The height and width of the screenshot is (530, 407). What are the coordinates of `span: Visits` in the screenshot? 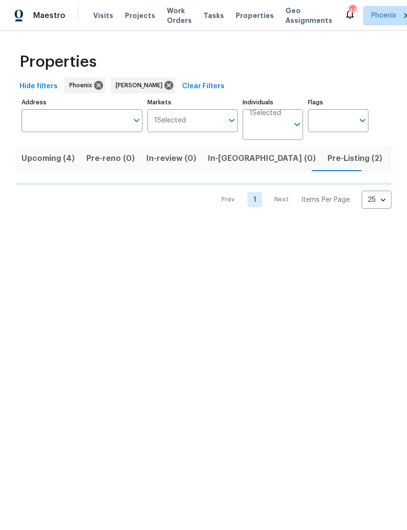 It's located at (103, 16).